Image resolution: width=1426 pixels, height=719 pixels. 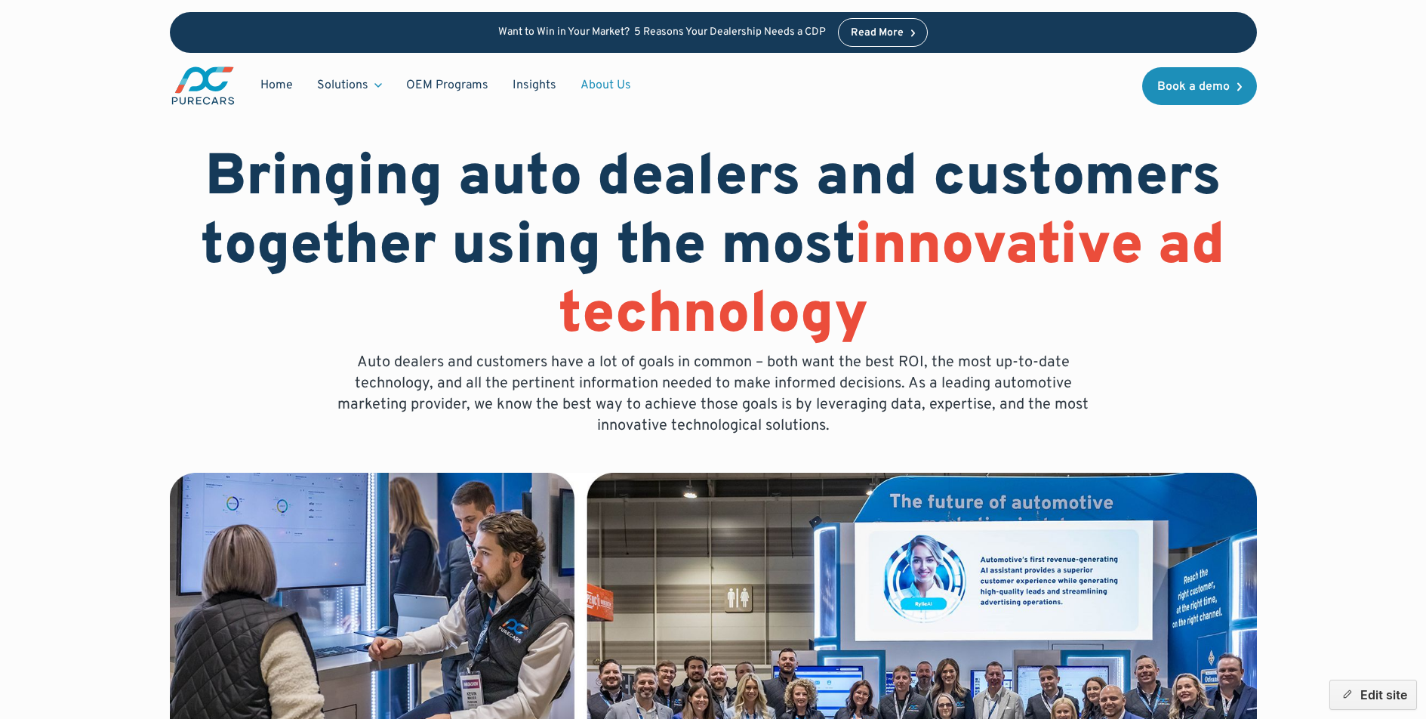 I want to click on button: Edit site, so click(x=1373, y=695).